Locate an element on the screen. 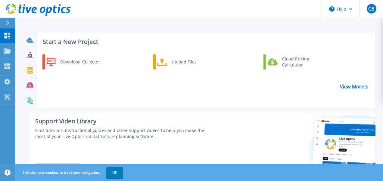  a: Cloud Pricing Calculator is located at coordinates (295, 62).